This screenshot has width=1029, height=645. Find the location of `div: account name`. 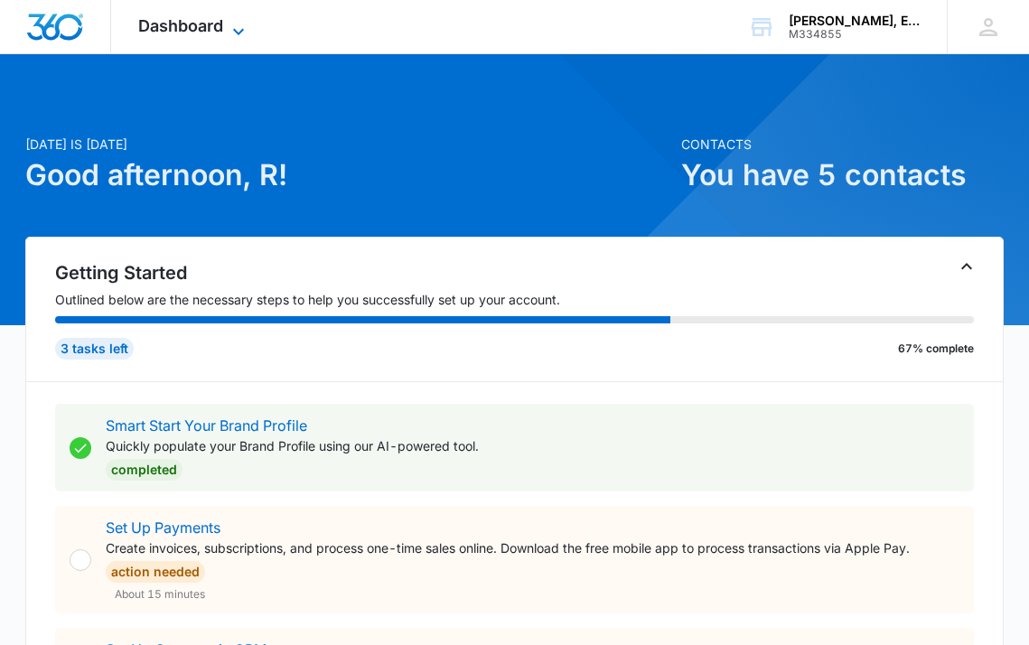

div: account name is located at coordinates (854, 21).